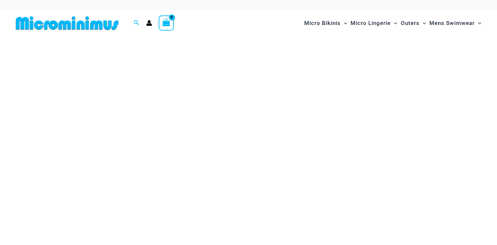 The width and height of the screenshot is (497, 245). Describe the element at coordinates (67, 23) in the screenshot. I see `img: MM SHOP LOGO FLAT` at that location.